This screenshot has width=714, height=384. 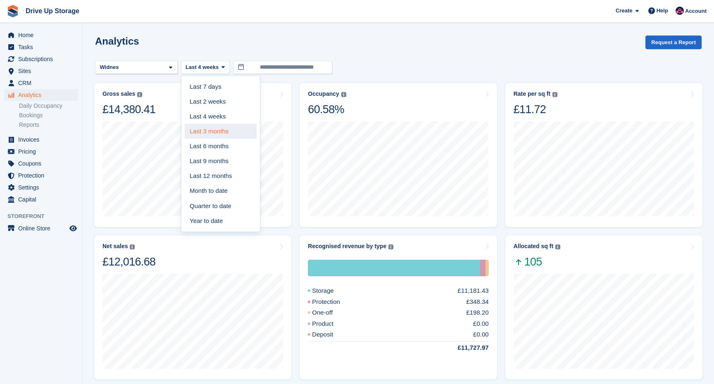 What do you see at coordinates (119, 94) in the screenshot?
I see `div: Gross sales` at bounding box center [119, 94].